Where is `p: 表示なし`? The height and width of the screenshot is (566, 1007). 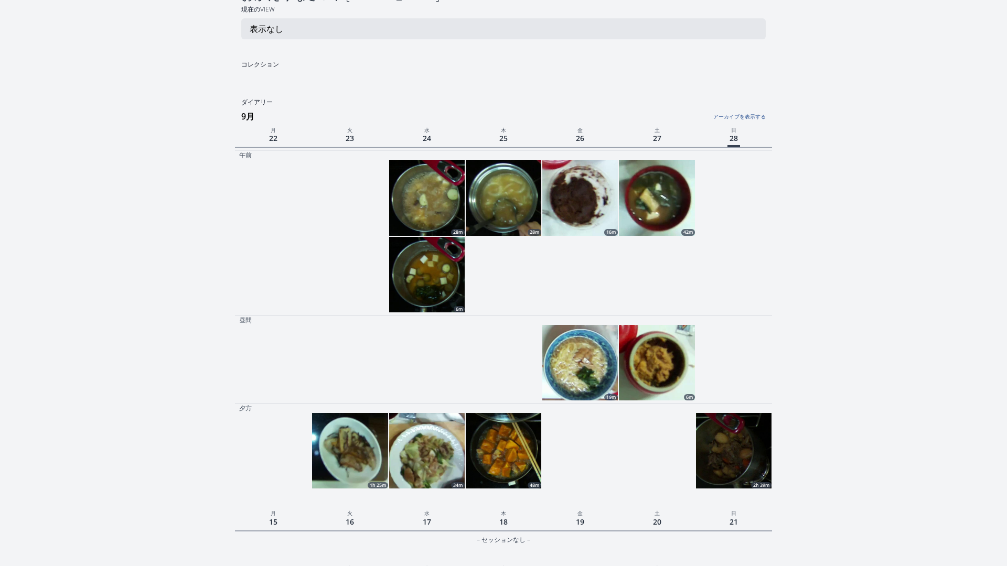 p: 表示なし is located at coordinates (266, 29).